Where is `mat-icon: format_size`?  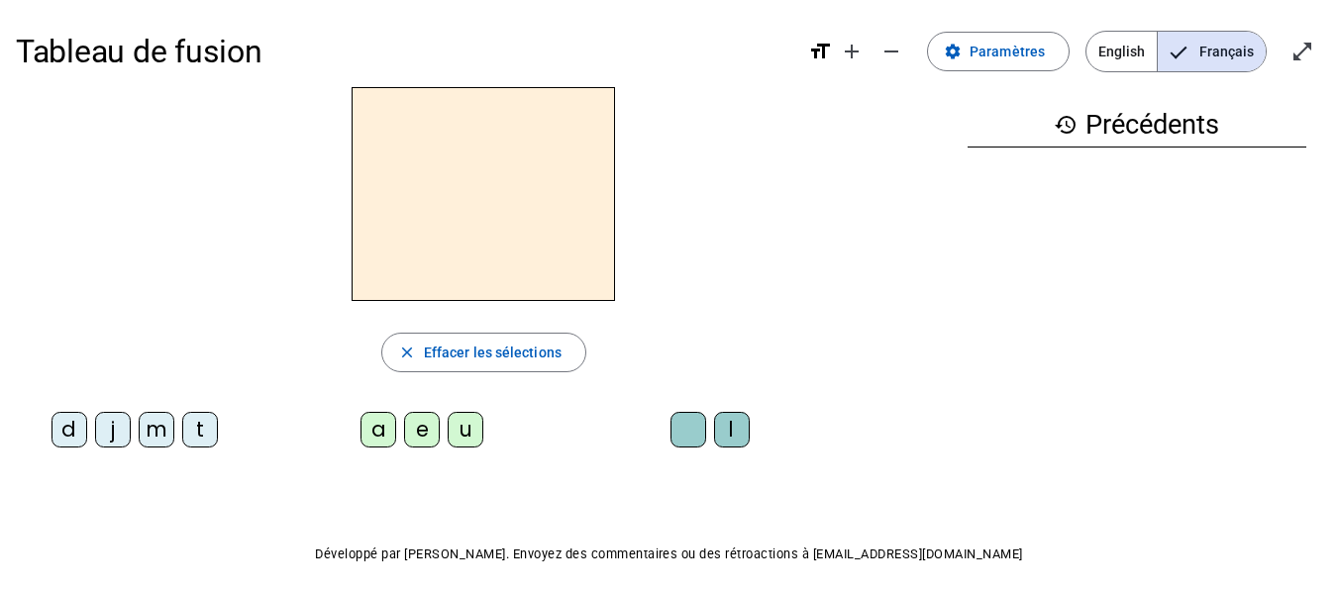
mat-icon: format_size is located at coordinates (820, 52).